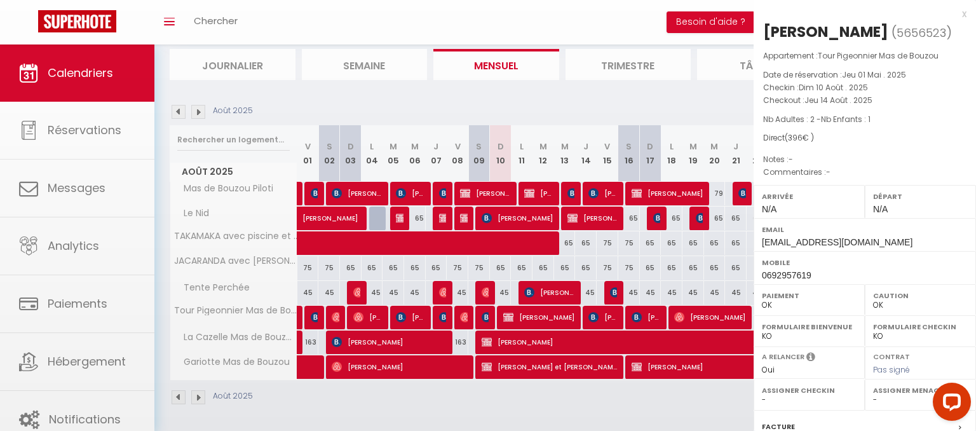  What do you see at coordinates (808, 295) in the screenshot?
I see `label: Paiement` at bounding box center [808, 295].